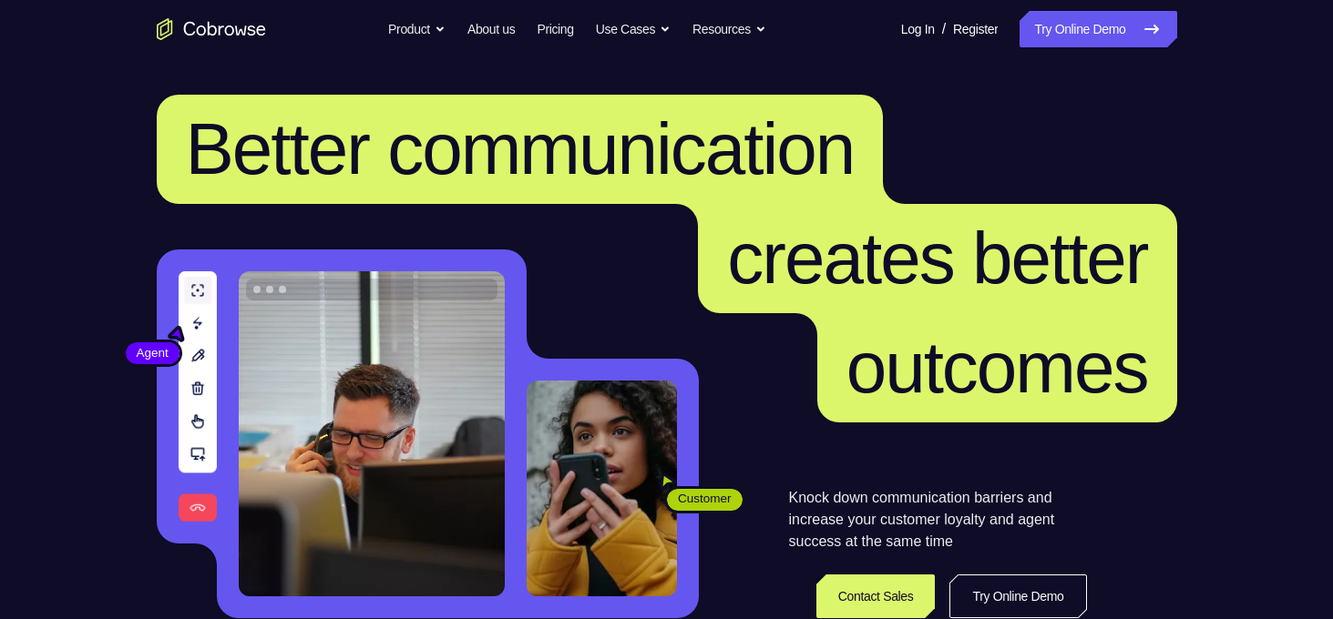  I want to click on a: Pricing, so click(555, 29).